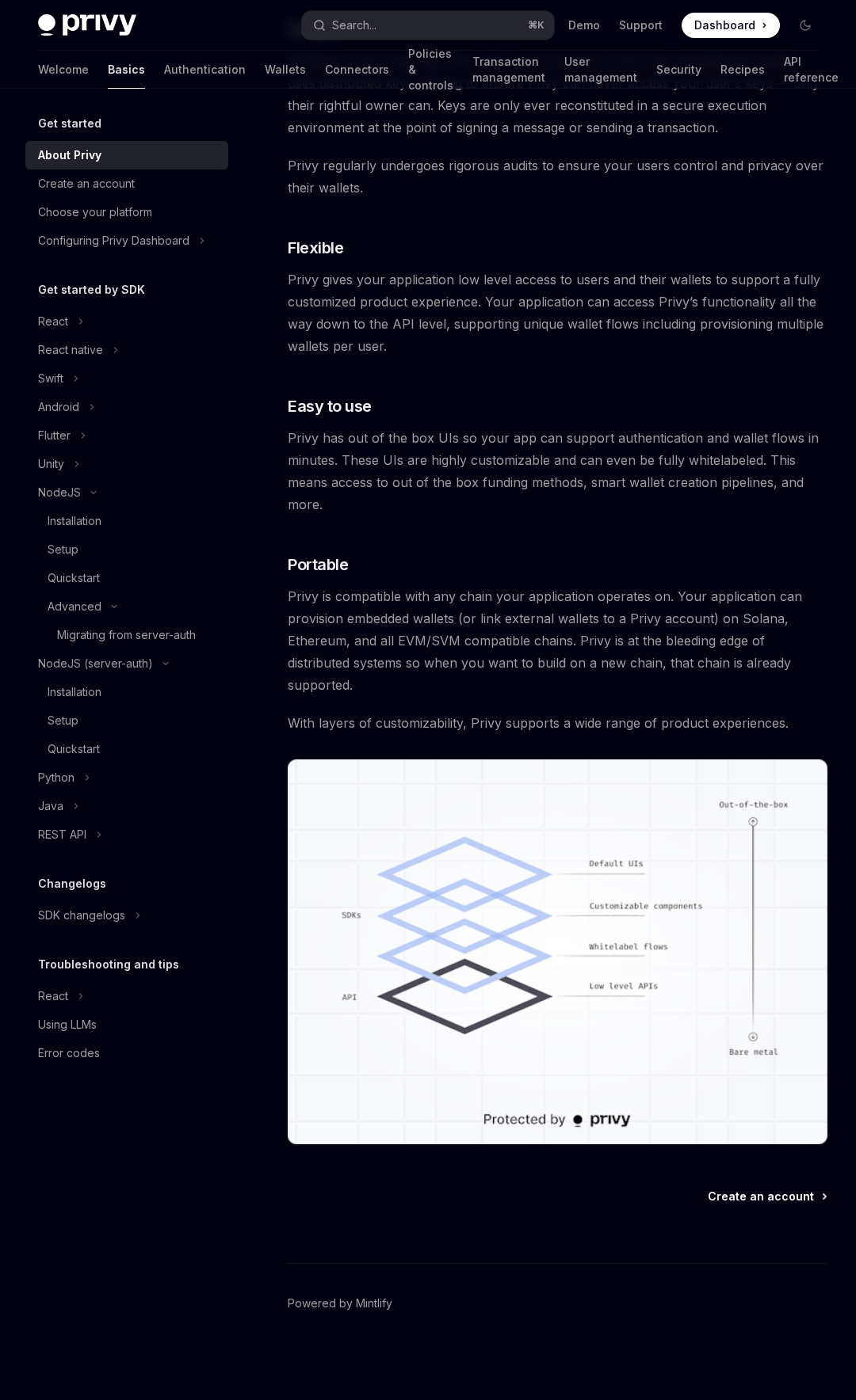 This screenshot has height=1400, width=856. Describe the element at coordinates (62, 835) in the screenshot. I see `div: REST API` at that location.